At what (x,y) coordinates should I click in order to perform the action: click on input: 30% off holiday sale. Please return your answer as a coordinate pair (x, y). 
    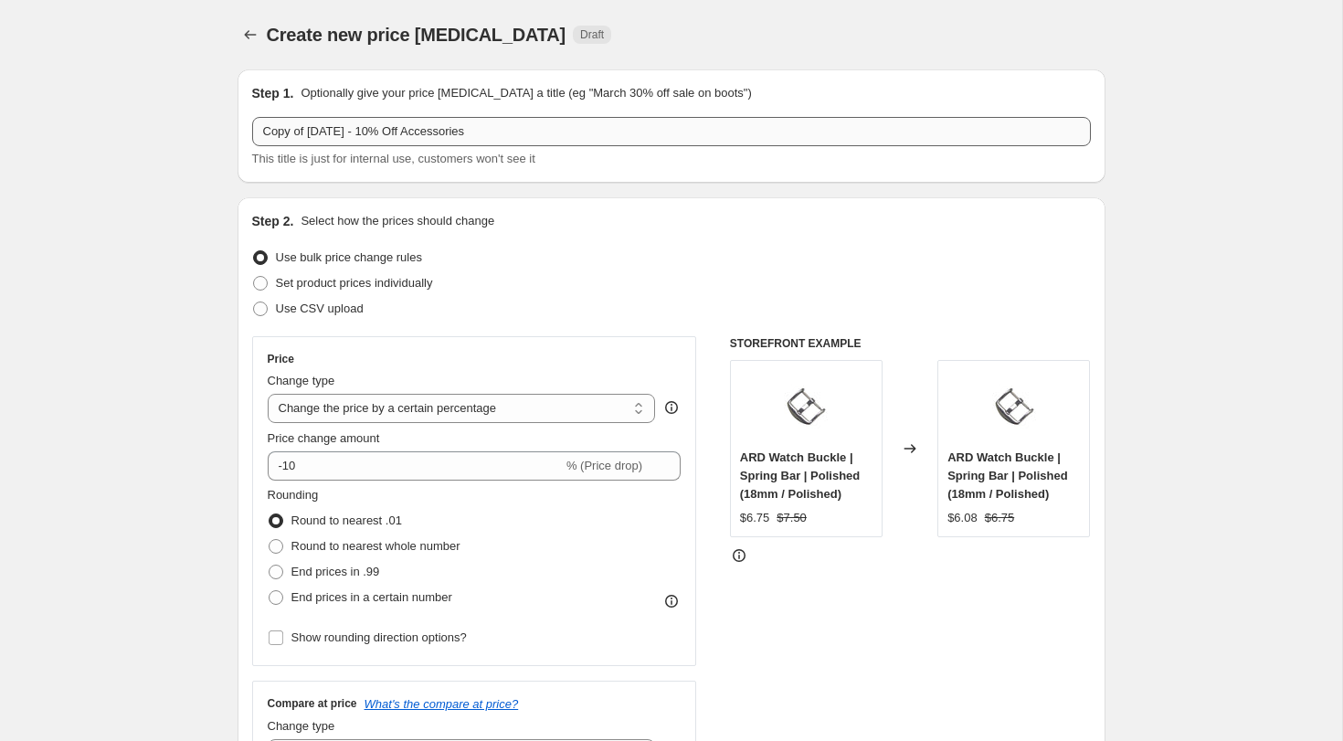
    Looking at the image, I should click on (672, 132).